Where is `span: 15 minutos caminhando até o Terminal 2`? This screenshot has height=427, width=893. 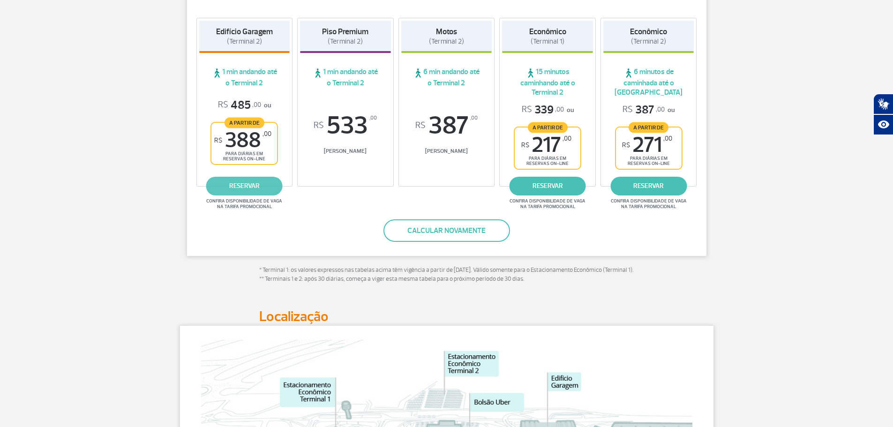 span: 15 minutos caminhando até o Terminal 2 is located at coordinates (548, 82).